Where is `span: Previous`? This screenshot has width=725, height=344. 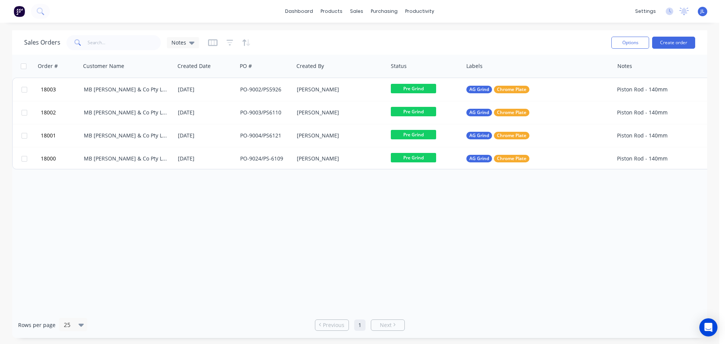 span: Previous is located at coordinates (334, 325).